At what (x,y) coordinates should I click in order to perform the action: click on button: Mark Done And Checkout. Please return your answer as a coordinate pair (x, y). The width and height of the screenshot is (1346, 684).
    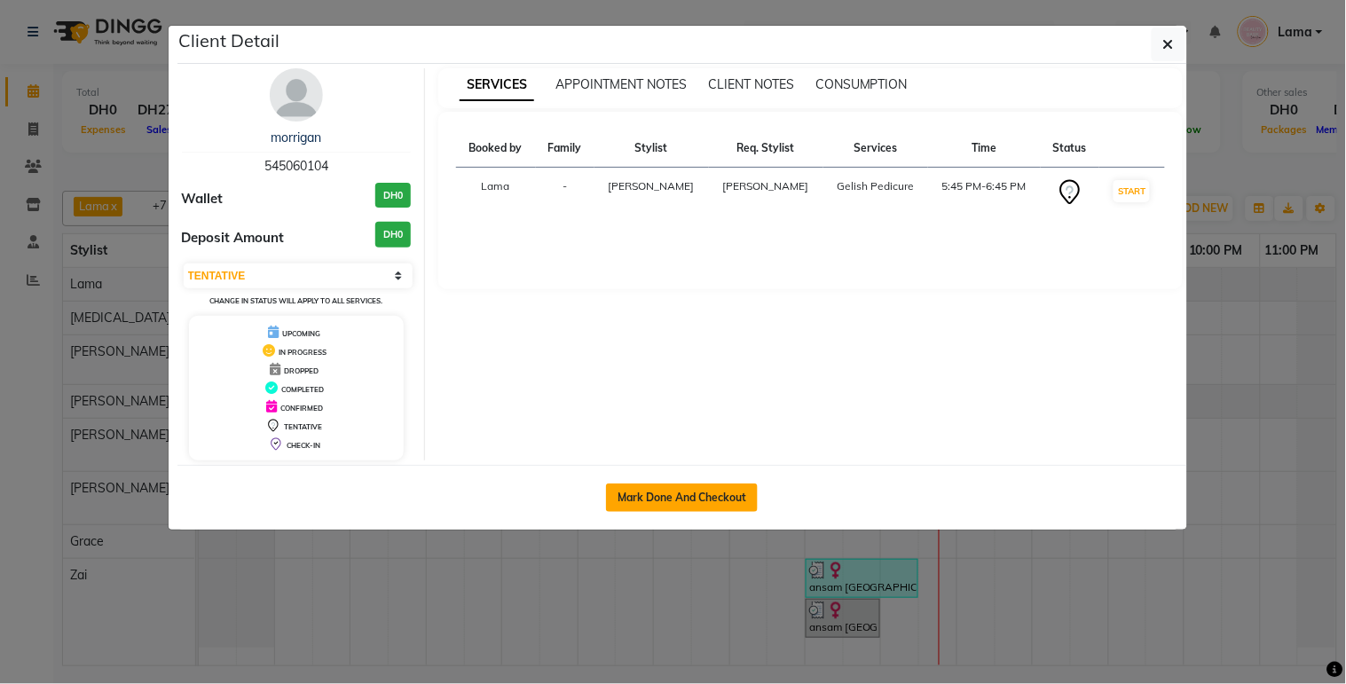
    Looking at the image, I should click on (681, 498).